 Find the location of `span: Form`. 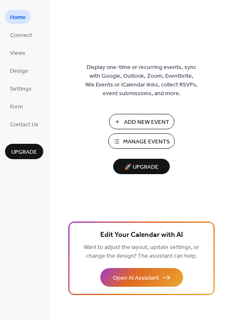

span: Form is located at coordinates (16, 107).